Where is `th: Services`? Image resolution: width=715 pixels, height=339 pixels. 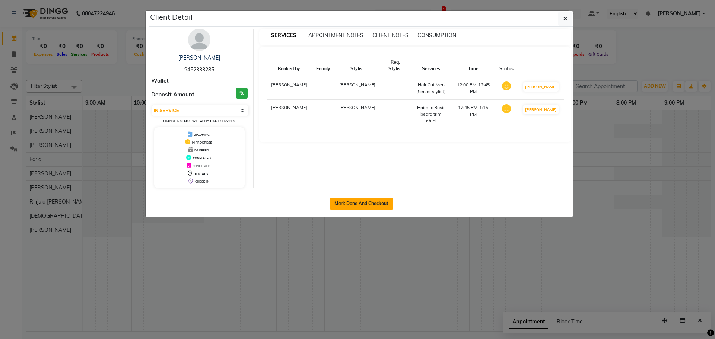 th: Services is located at coordinates (431, 66).